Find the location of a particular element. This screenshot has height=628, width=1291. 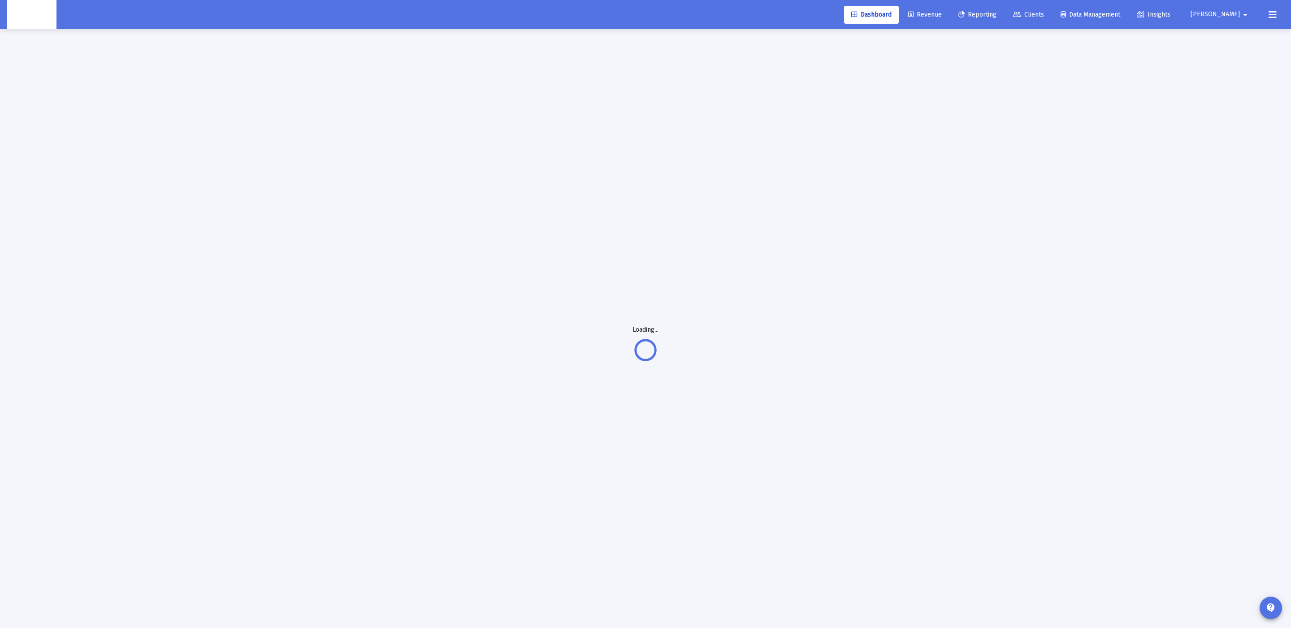

a: Revenue is located at coordinates (925, 15).